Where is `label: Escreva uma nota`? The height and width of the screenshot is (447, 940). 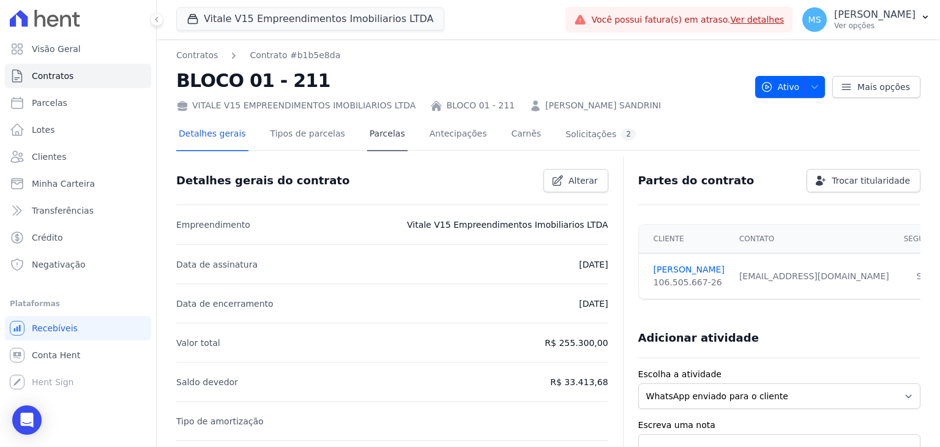 label: Escreva uma nota is located at coordinates (779, 425).